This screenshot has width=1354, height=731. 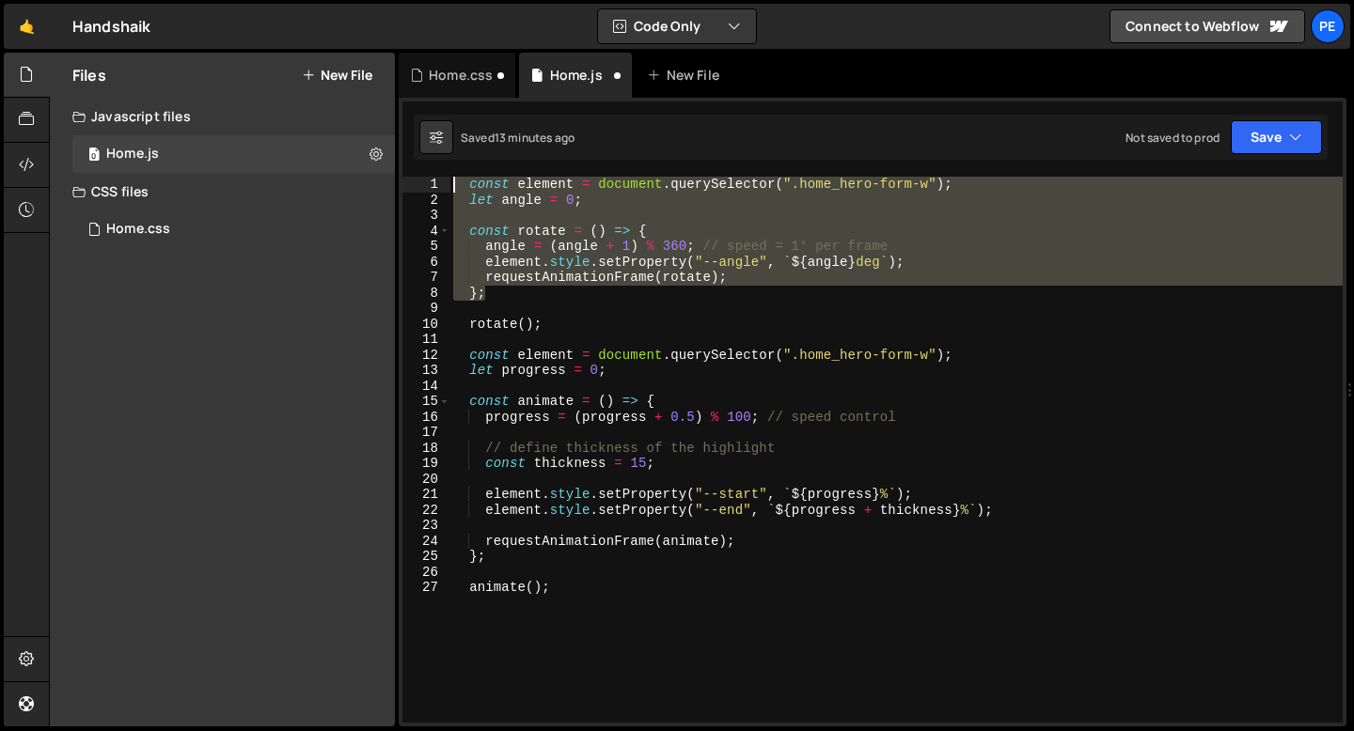 I want to click on div: Saved, so click(x=517, y=137).